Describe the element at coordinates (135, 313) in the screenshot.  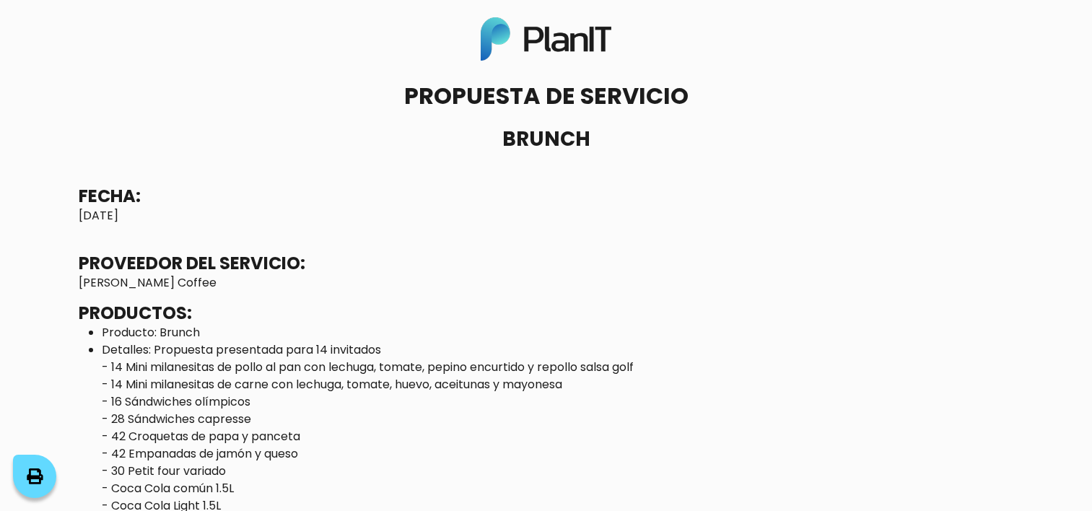
I see `h4: PRODUCTOS:` at that location.